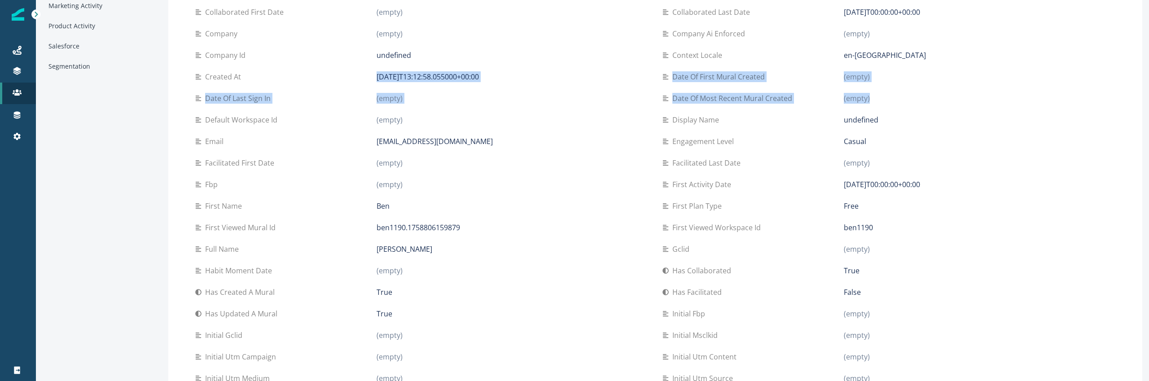  I want to click on p: Initial utm content, so click(706, 357).